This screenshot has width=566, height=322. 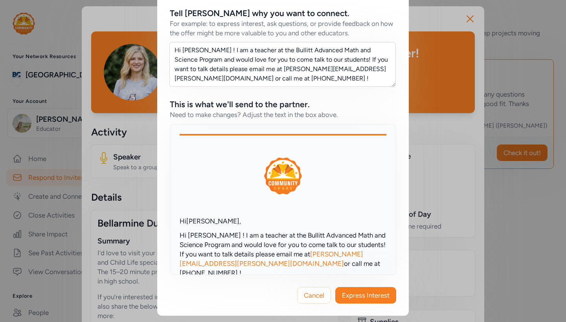 What do you see at coordinates (283, 176) in the screenshot?
I see `img: logo` at bounding box center [283, 176].